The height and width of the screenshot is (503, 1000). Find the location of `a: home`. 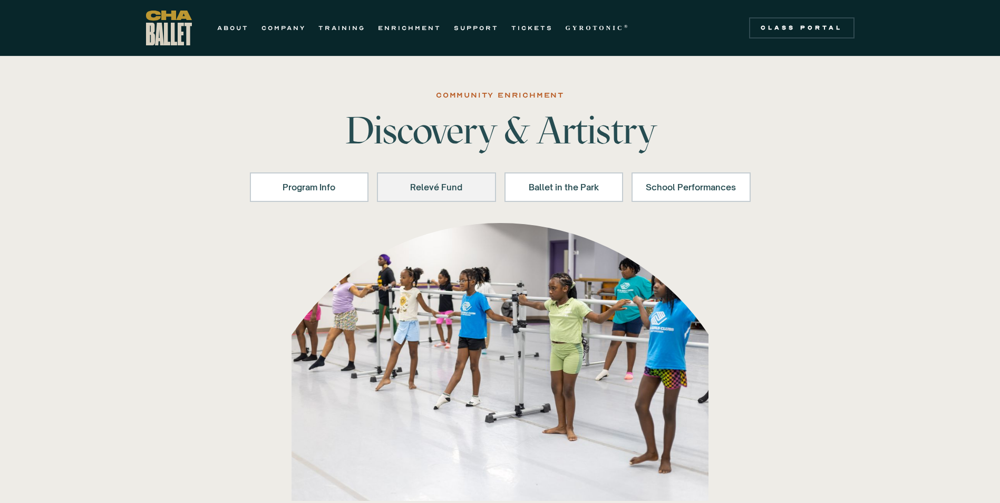

a: home is located at coordinates (169, 28).